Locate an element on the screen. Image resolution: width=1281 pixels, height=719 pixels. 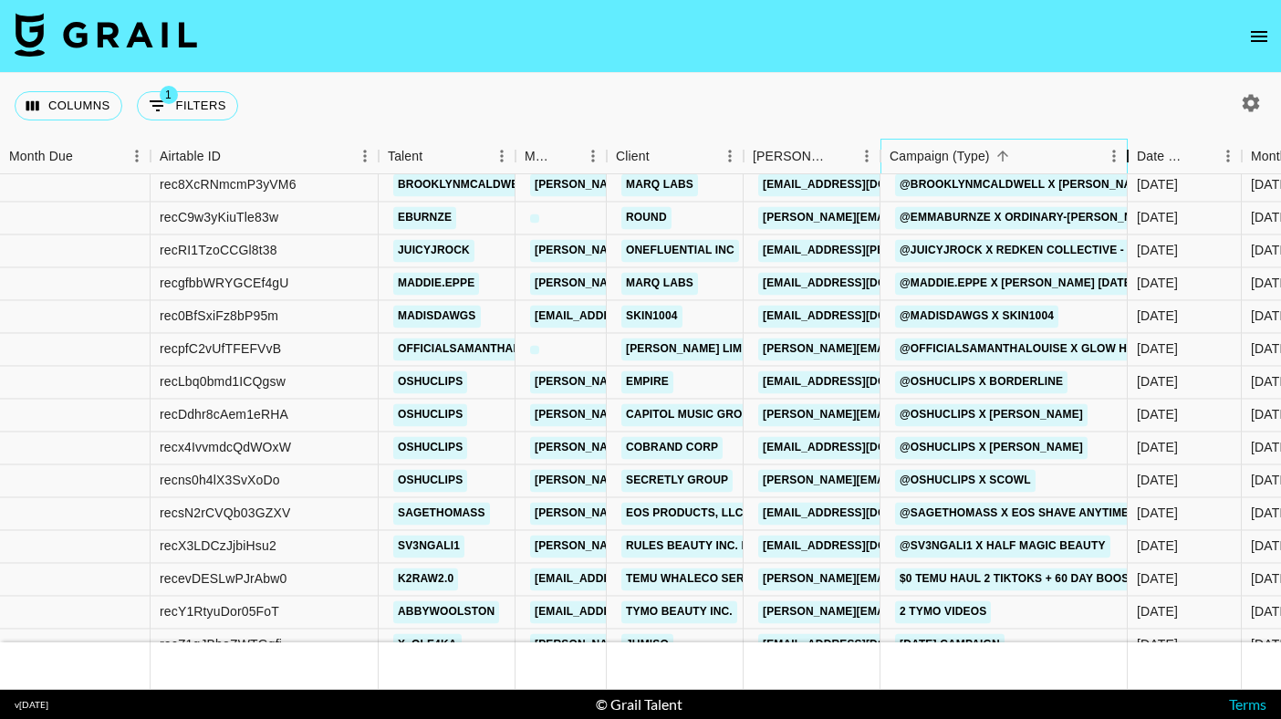
a: @sagethomass x eos Shave Anytime Anywhere is located at coordinates (1048, 513).